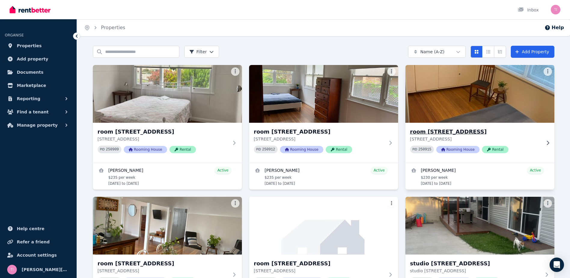 This screenshot has height=278, width=570. What do you see at coordinates (425, 149) in the screenshot?
I see `code: 250915` at bounding box center [425, 149].